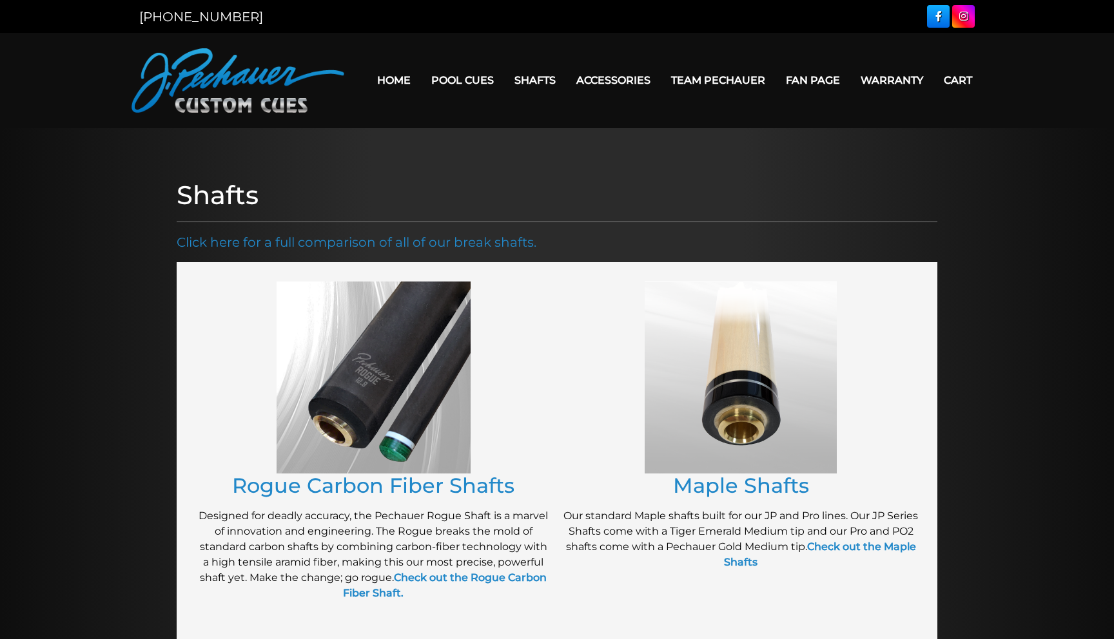 The image size is (1114, 639). What do you see at coordinates (373, 485) in the screenshot?
I see `a: Rogue Carbon Fiber Shafts` at bounding box center [373, 485].